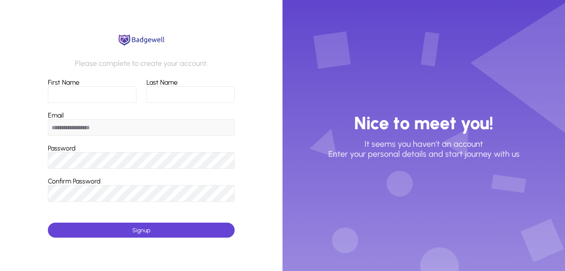 This screenshot has width=565, height=271. I want to click on p: Enter your personal details and start journey with us, so click(424, 154).